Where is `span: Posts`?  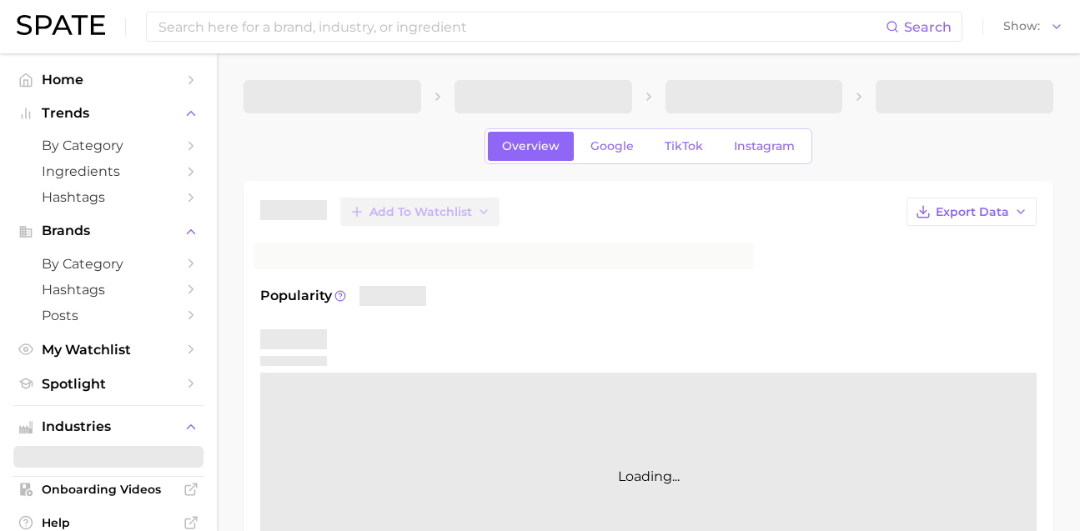 span: Posts is located at coordinates (108, 315).